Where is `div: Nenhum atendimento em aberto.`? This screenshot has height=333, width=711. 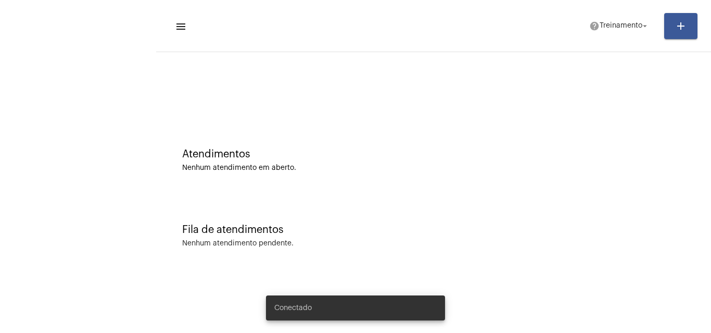
div: Nenhum atendimento em aberto. is located at coordinates (433, 168).